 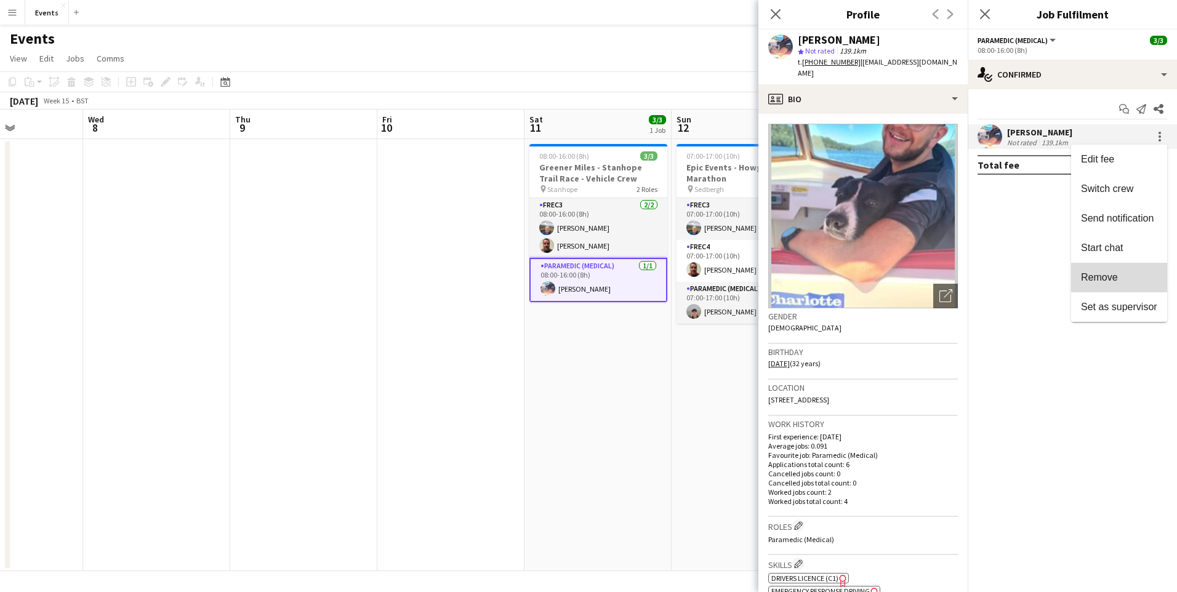 I want to click on span: Switch crew, so click(x=1107, y=188).